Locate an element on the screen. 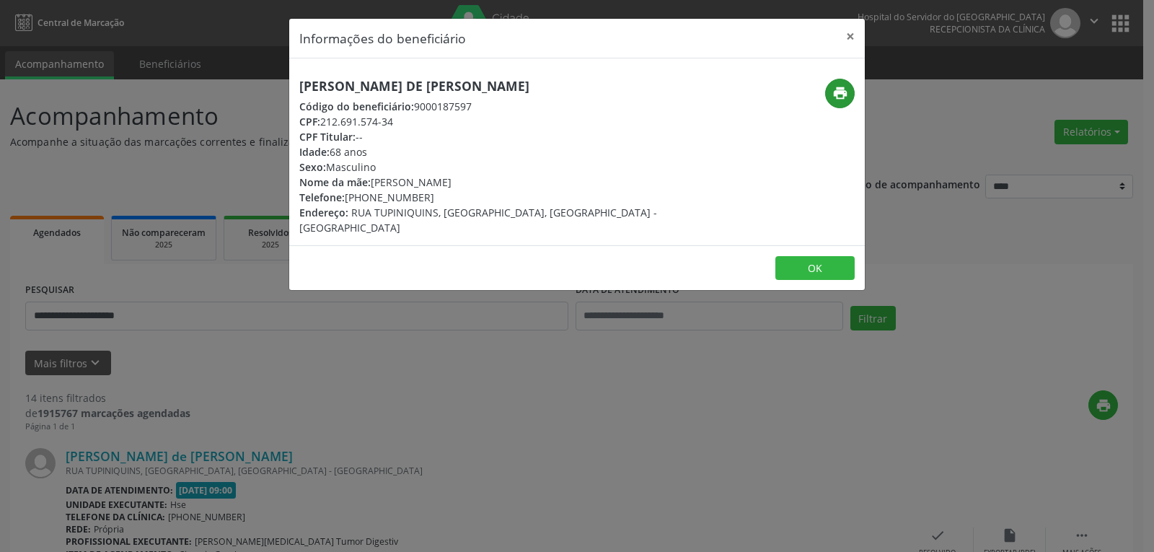  button: OK is located at coordinates (815, 268).